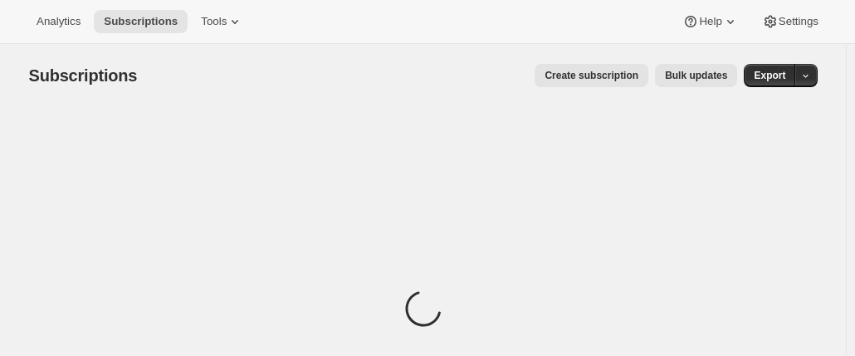  What do you see at coordinates (213, 22) in the screenshot?
I see `span: Tools` at bounding box center [213, 22].